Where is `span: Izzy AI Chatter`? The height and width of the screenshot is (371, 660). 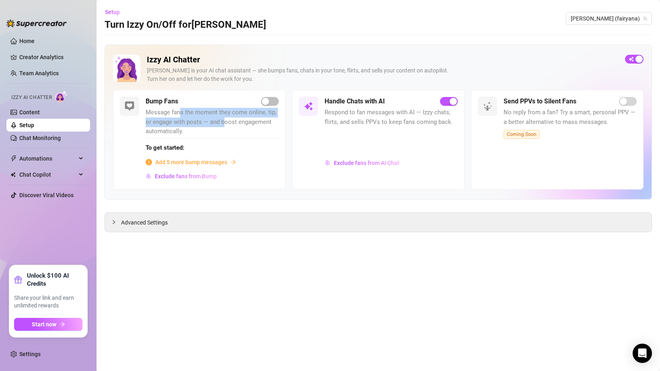 span: Izzy AI Chatter is located at coordinates (31, 97).